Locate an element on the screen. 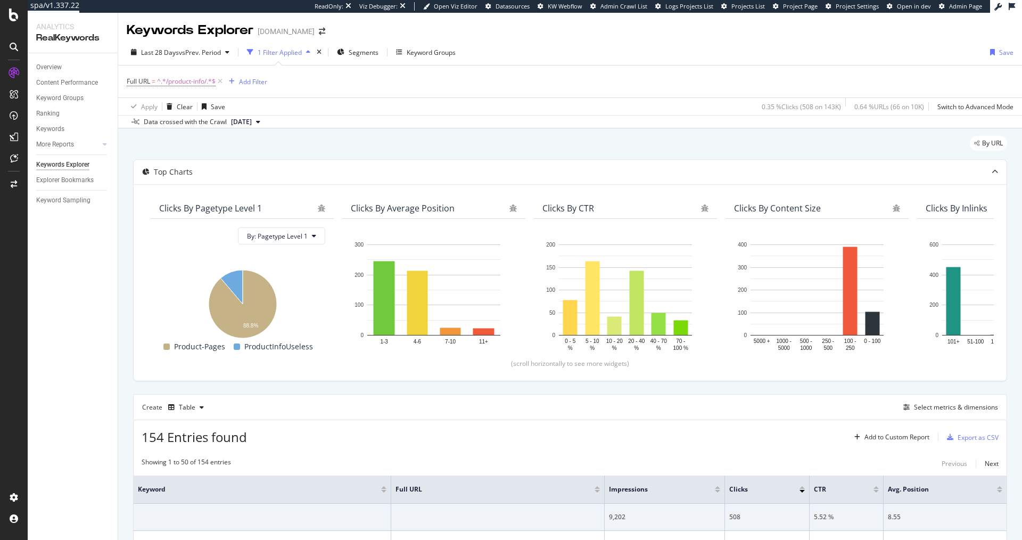 This screenshot has width=1022, height=540. button: Select metrics & dimensions is located at coordinates (949, 407).